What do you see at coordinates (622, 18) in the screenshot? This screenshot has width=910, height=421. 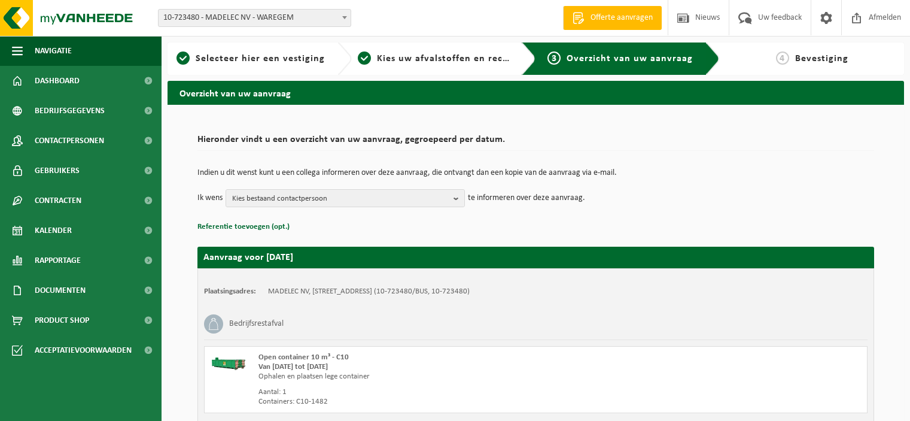 I see `span: Offerte aanvragen` at bounding box center [622, 18].